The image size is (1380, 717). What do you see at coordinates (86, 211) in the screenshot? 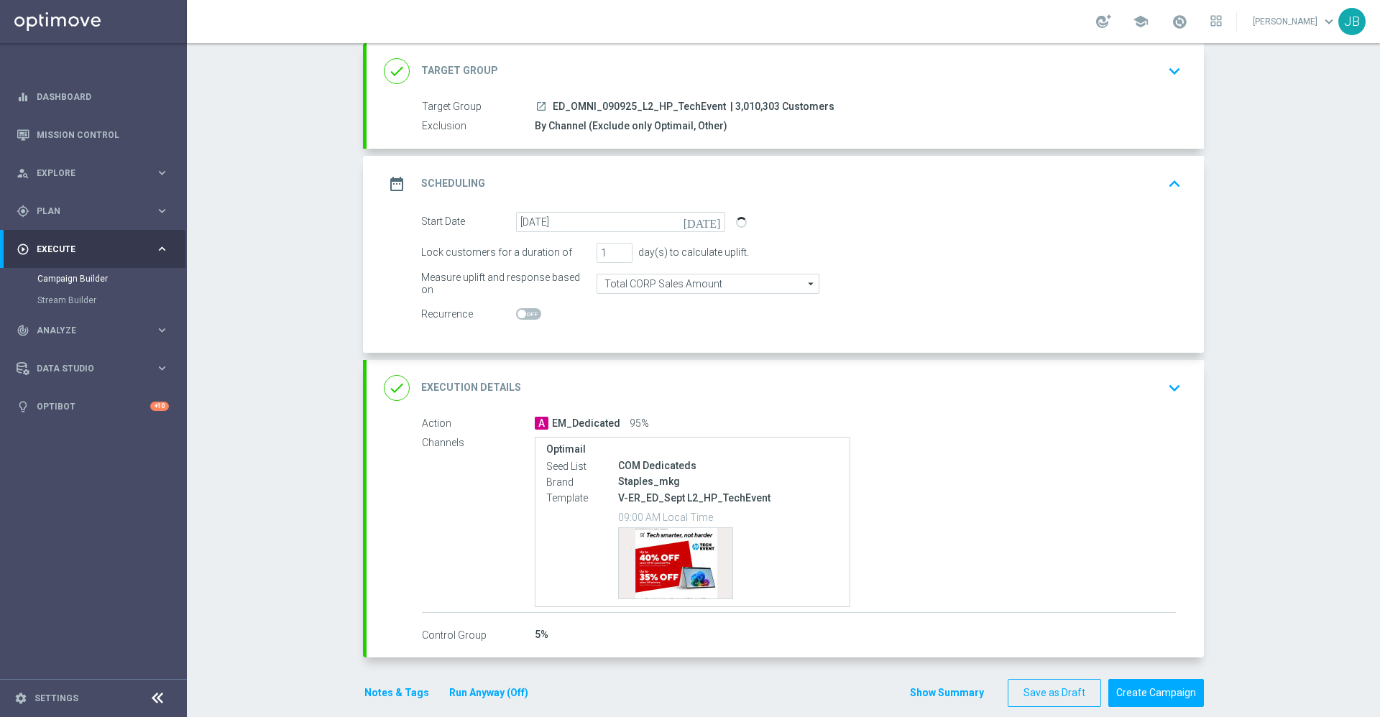
I see `div: Plan` at bounding box center [86, 211].